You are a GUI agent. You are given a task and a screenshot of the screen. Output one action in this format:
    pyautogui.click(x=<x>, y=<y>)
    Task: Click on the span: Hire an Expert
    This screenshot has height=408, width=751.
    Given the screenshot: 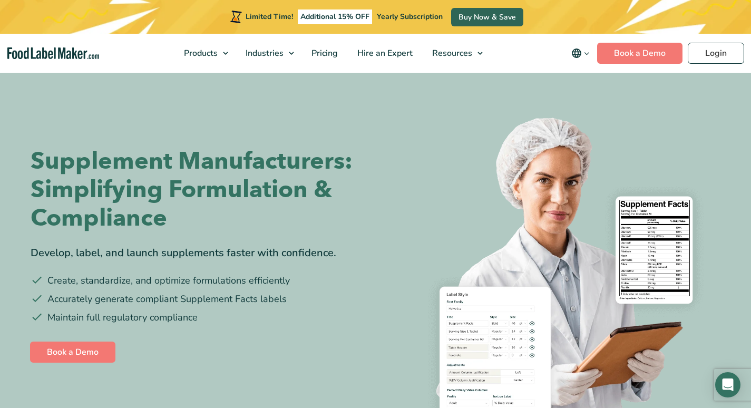 What is the action you would take?
    pyautogui.click(x=384, y=53)
    